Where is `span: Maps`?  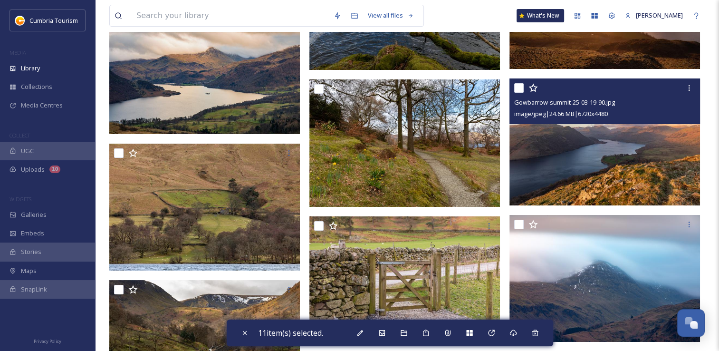 span: Maps is located at coordinates (29, 270).